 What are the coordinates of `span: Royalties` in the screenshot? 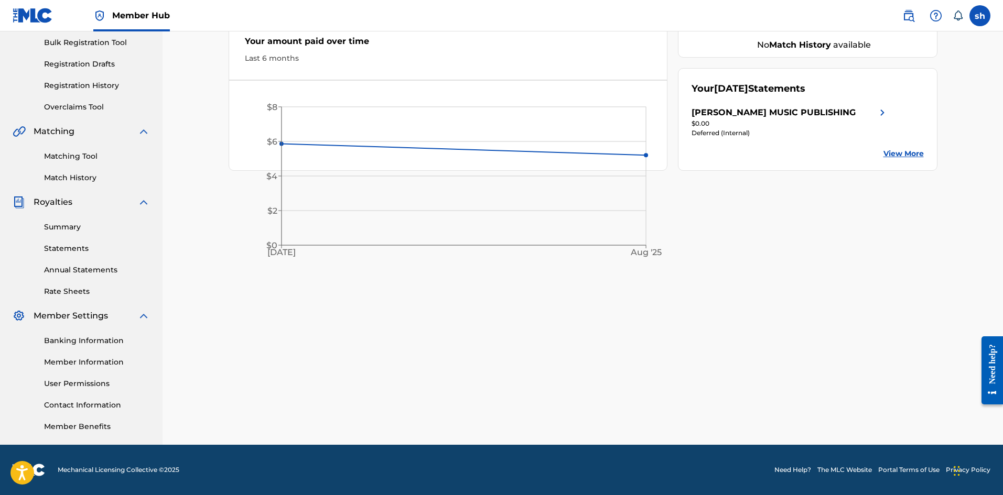 It's located at (53, 202).